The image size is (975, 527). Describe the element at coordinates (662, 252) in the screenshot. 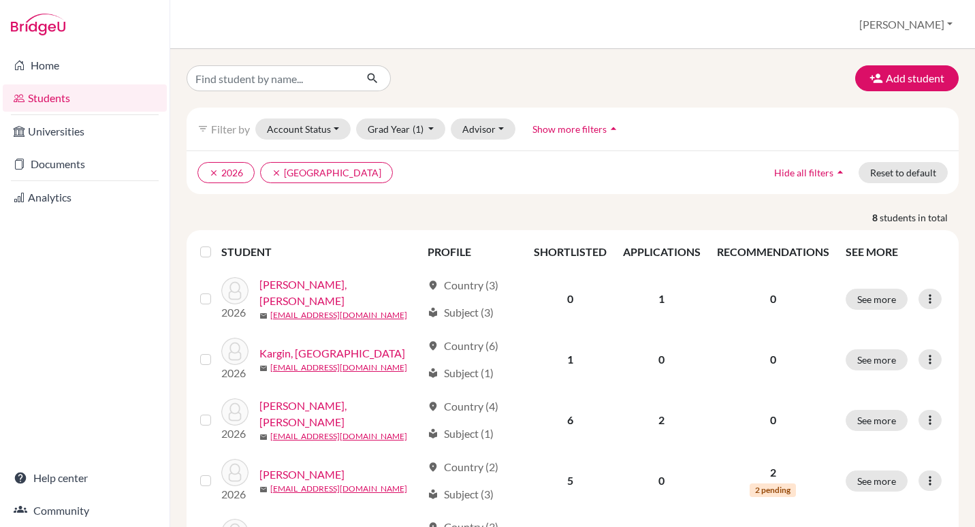

I see `th: APPLICATIONS` at that location.